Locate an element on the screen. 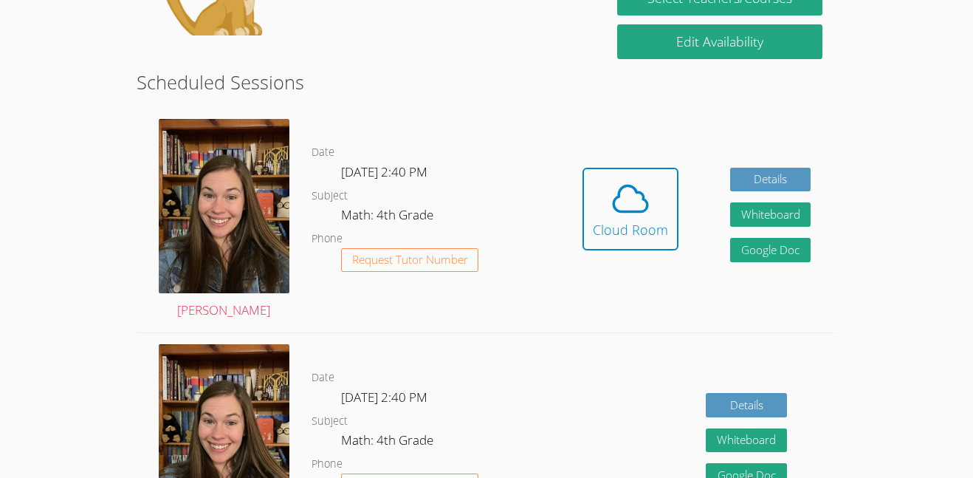  img: avatar.png is located at coordinates (224, 206).